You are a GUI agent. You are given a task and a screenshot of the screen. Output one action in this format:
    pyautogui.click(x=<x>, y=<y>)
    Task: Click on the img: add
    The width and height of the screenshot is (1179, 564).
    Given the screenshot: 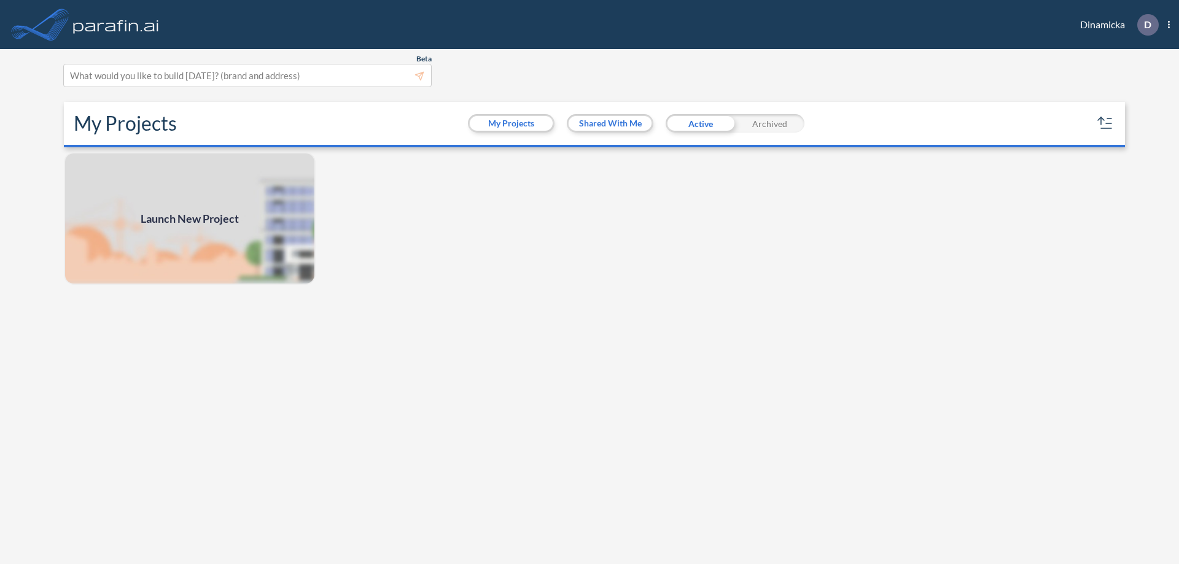 What is the action you would take?
    pyautogui.click(x=190, y=219)
    